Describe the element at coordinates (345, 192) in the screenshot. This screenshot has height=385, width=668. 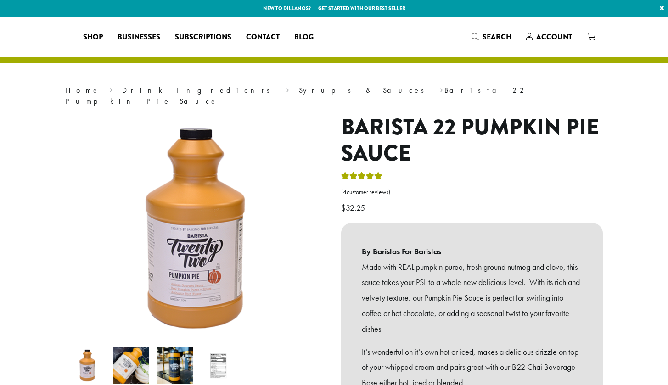
I see `span: 4` at that location.